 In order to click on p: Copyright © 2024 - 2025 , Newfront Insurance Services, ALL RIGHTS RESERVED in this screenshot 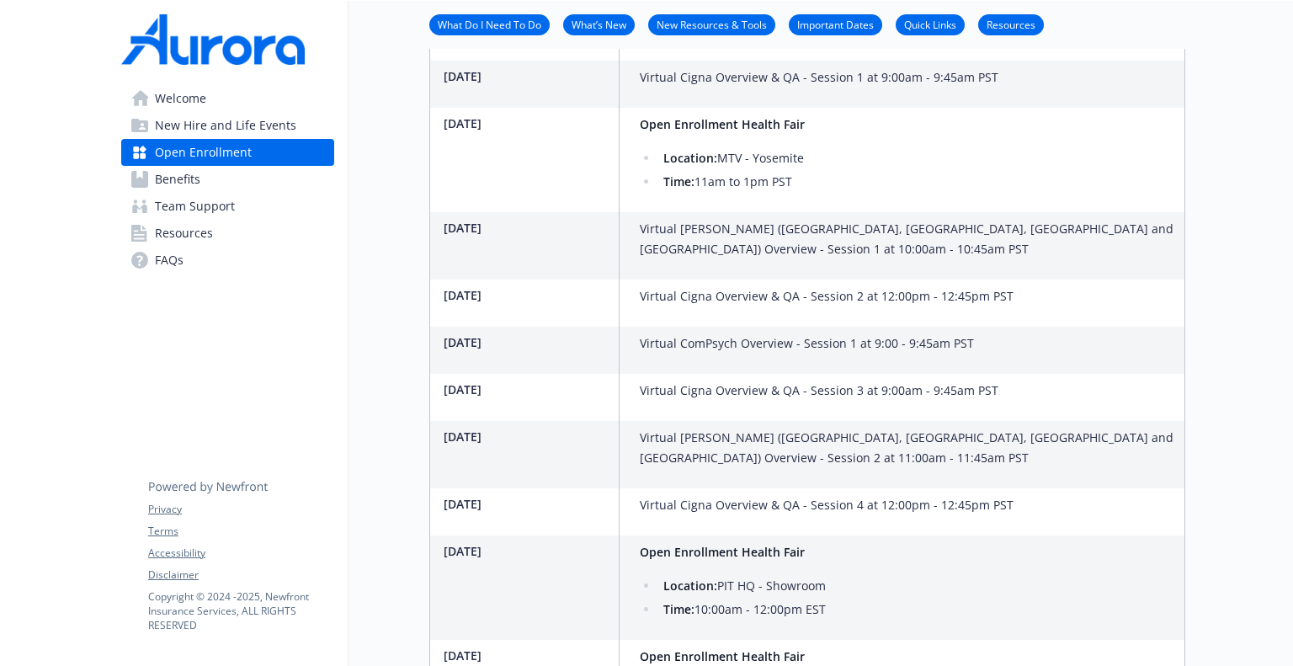, I will do `click(241, 610)`.